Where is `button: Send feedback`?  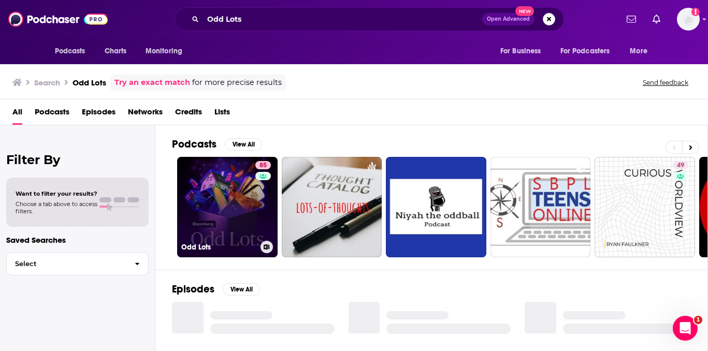
button: Send feedback is located at coordinates (666, 82).